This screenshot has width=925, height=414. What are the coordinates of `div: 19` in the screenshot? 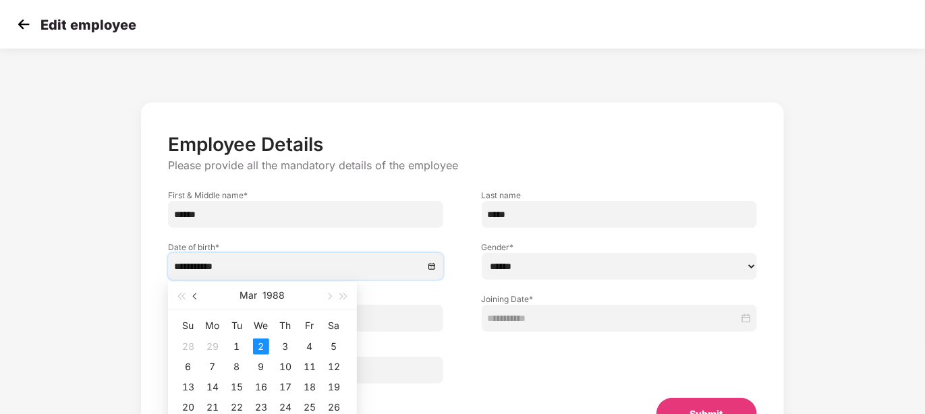 It's located at (334, 387).